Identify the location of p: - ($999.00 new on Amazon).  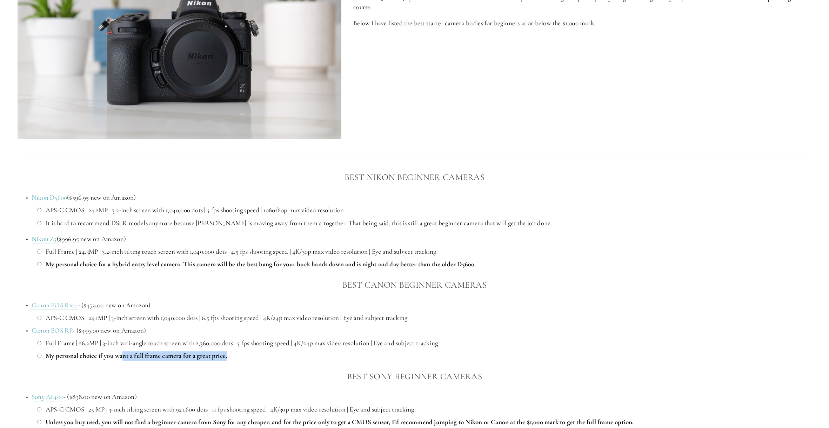
(421, 330).